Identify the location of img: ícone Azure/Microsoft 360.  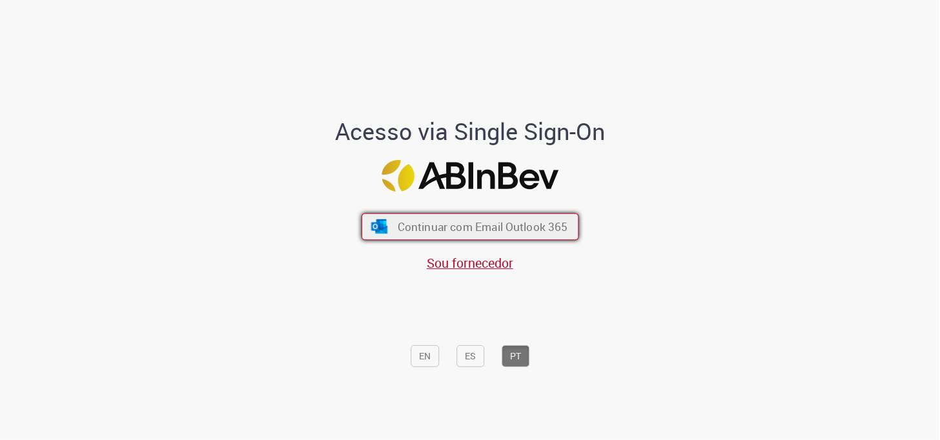
(379, 227).